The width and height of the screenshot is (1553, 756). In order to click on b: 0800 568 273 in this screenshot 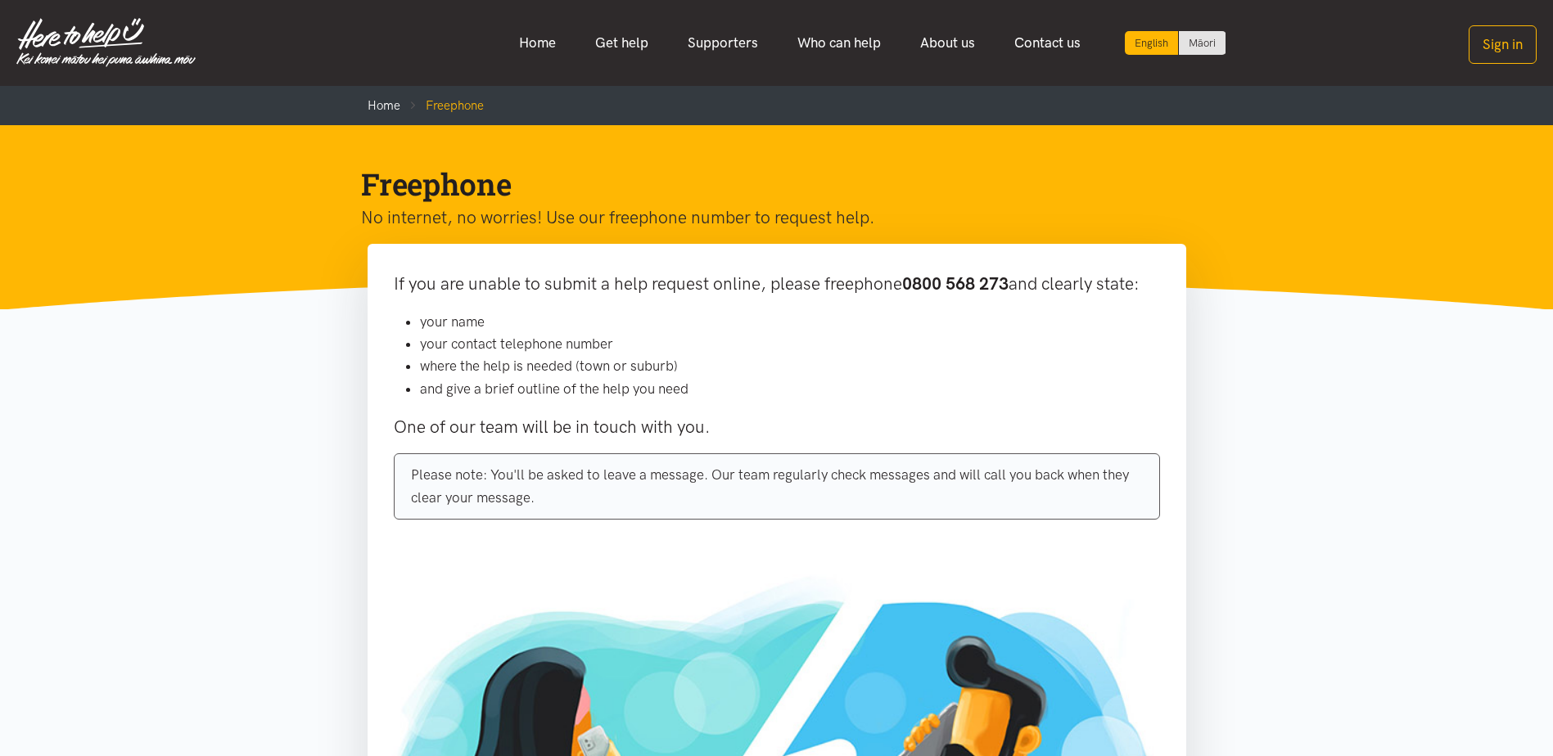, I will do `click(955, 283)`.